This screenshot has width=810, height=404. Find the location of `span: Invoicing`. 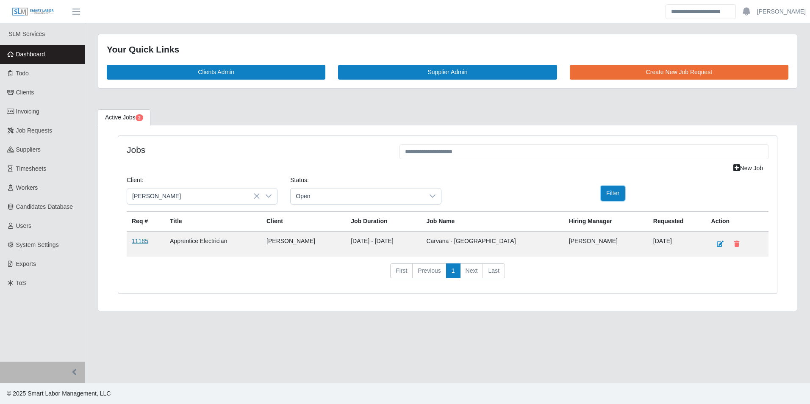

span: Invoicing is located at coordinates (28, 111).